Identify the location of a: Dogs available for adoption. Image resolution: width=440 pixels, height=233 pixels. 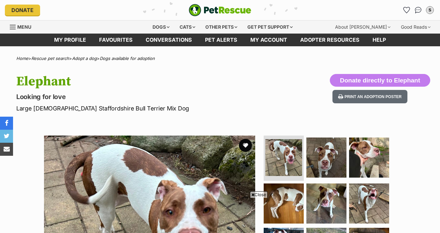
(127, 58).